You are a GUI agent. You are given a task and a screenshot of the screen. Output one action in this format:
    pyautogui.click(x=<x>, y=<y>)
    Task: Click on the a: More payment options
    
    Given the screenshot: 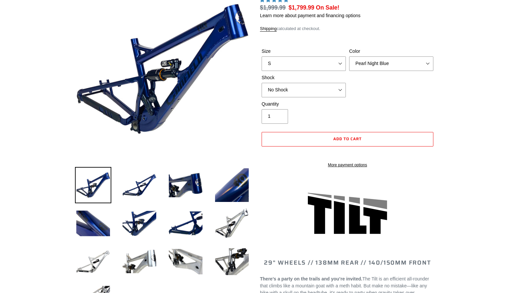 What is the action you would take?
    pyautogui.click(x=347, y=165)
    